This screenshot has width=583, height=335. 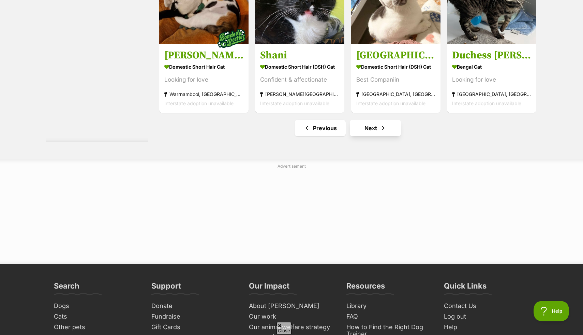 What do you see at coordinates (194, 327) in the screenshot?
I see `a: Gift Cards` at bounding box center [194, 327].